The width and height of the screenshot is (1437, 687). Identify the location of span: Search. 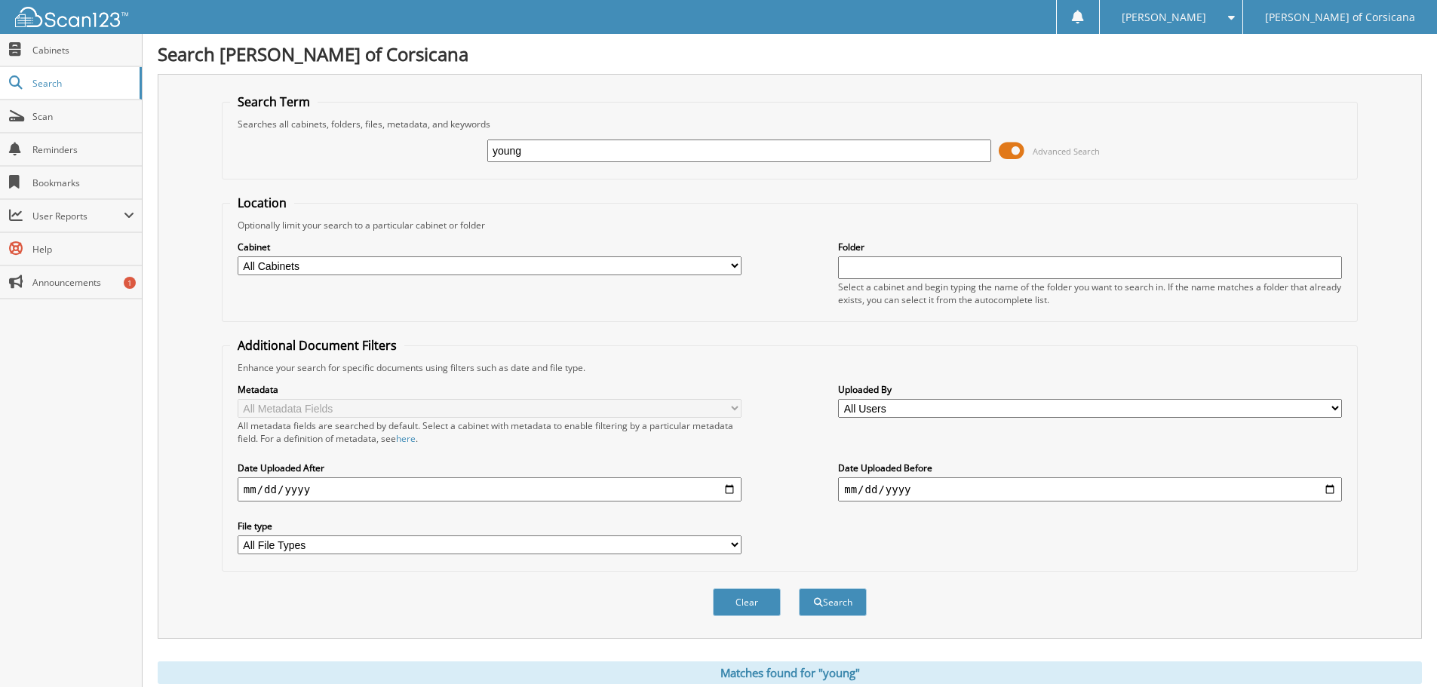
(82, 83).